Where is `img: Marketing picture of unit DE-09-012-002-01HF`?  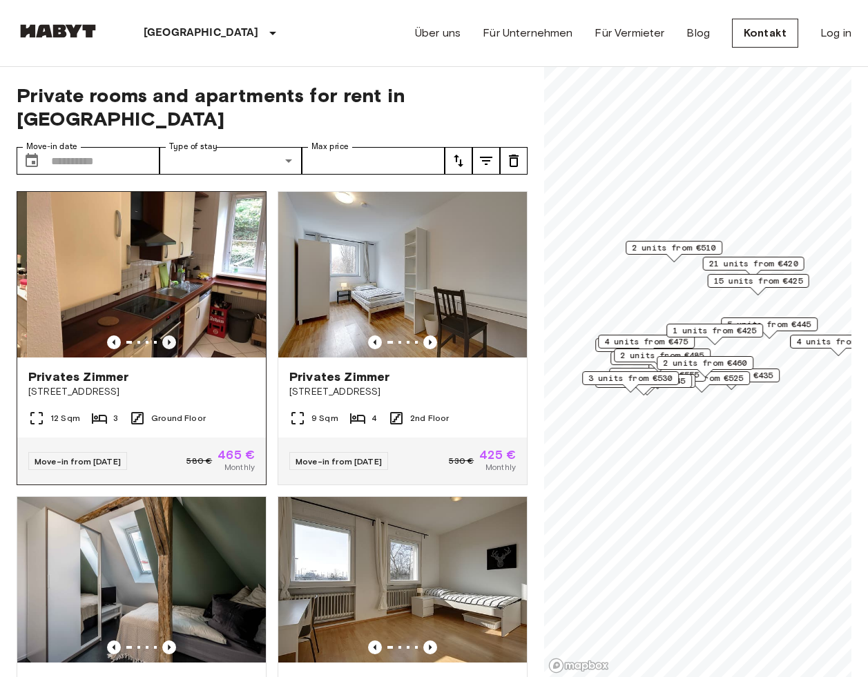
img: Marketing picture of unit DE-09-012-002-01HF is located at coordinates (151, 275).